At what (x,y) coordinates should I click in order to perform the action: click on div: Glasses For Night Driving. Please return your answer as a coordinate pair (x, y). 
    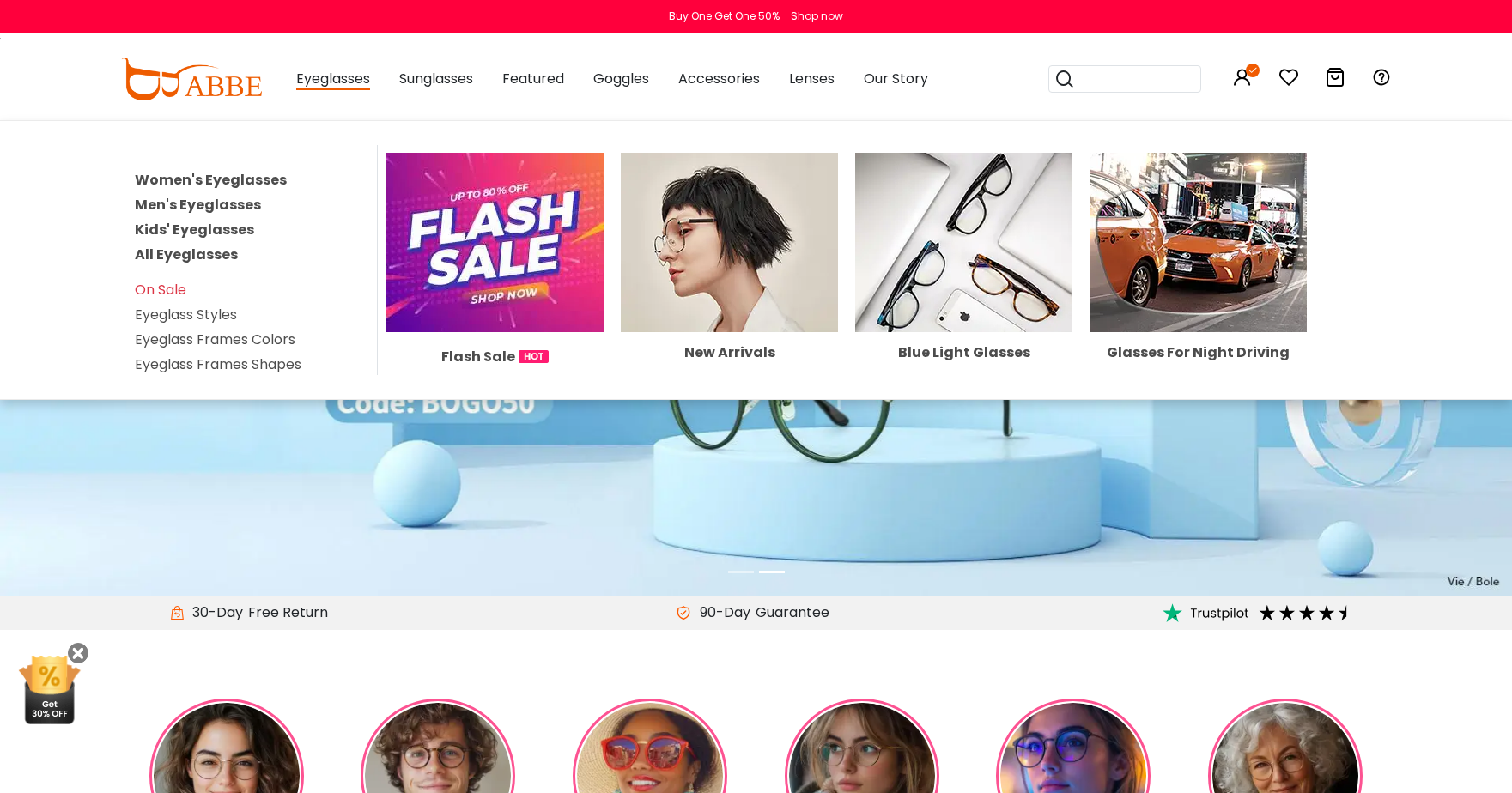
    Looking at the image, I should click on (1198, 353).